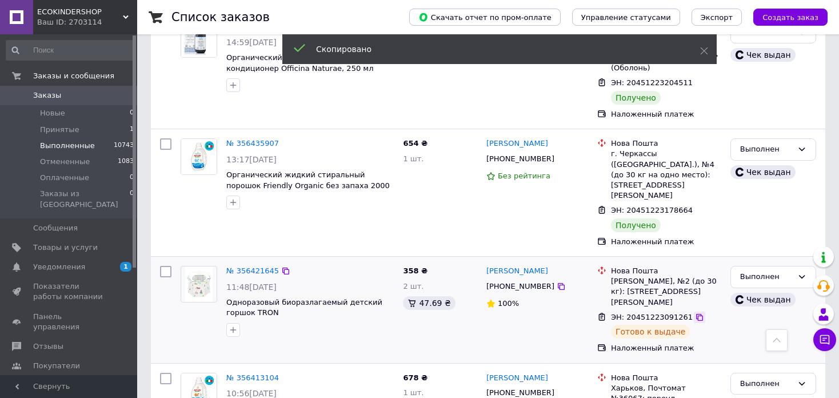  What do you see at coordinates (429, 303) in the screenshot?
I see `div: 47.69 ₴` at bounding box center [429, 303].